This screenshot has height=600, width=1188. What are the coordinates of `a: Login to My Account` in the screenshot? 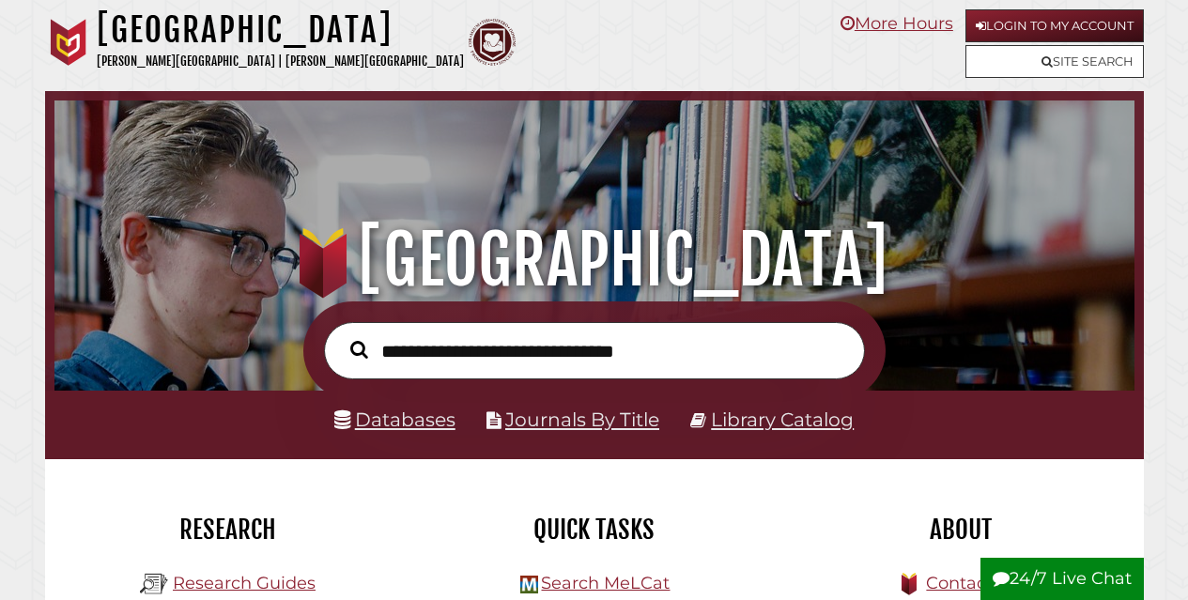 It's located at (1054, 25).